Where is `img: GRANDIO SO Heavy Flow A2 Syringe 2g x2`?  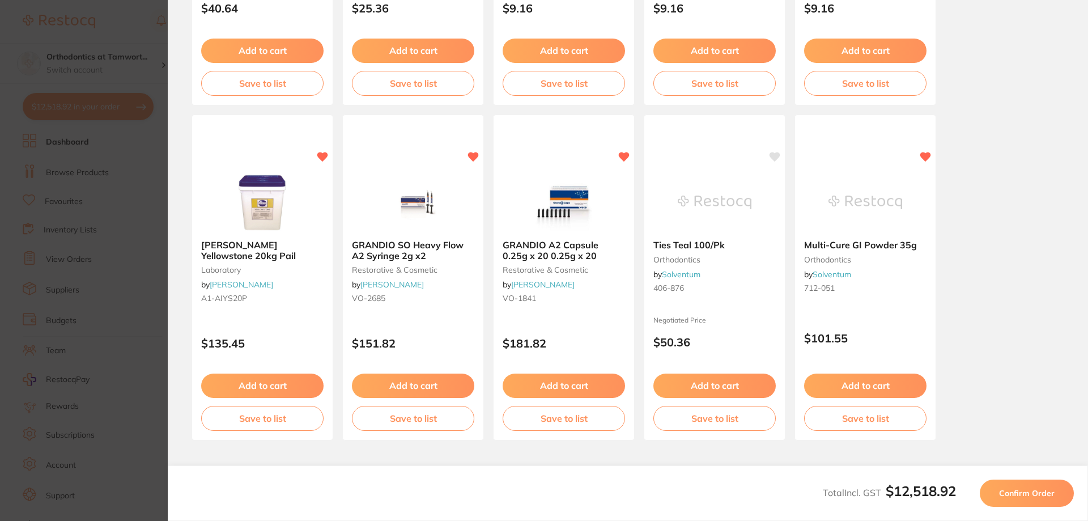
img: GRANDIO SO Heavy Flow A2 Syringe 2g x2 is located at coordinates (413, 202).